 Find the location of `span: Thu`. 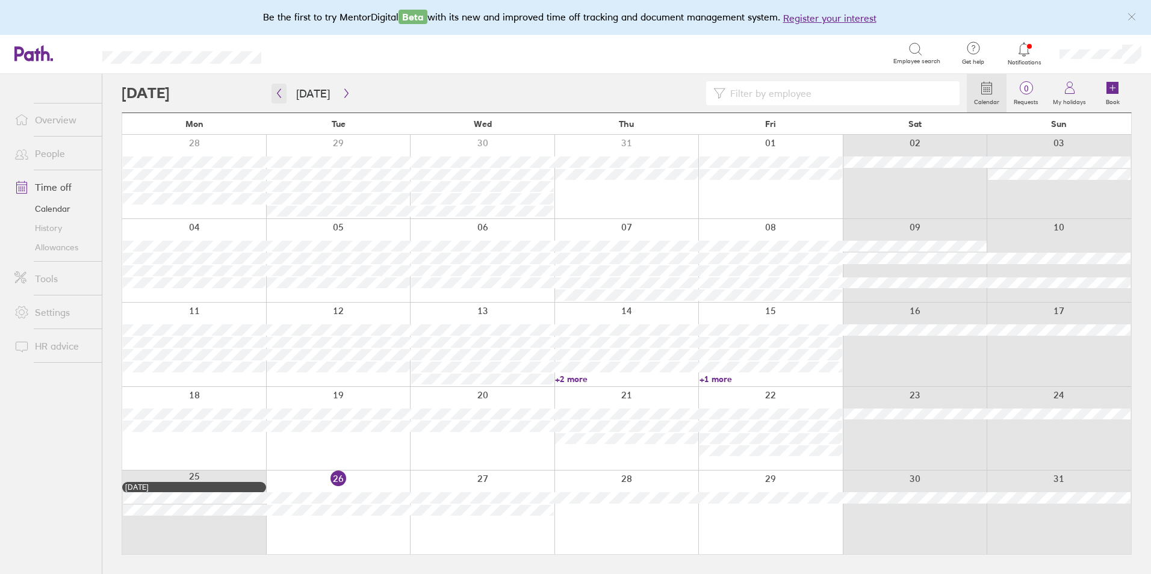

span: Thu is located at coordinates (626, 124).